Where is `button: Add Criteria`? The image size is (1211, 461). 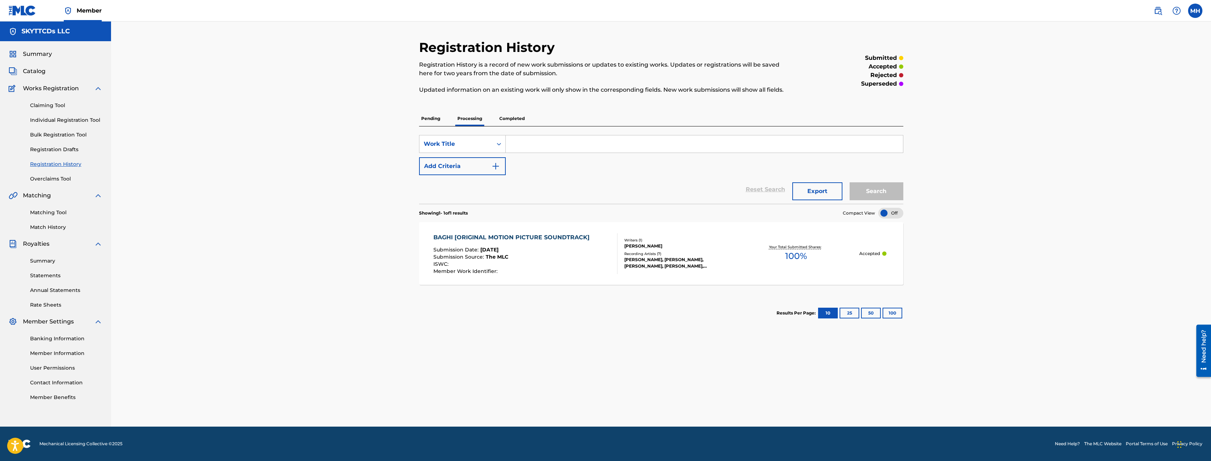
button: Add Criteria is located at coordinates (462, 166).